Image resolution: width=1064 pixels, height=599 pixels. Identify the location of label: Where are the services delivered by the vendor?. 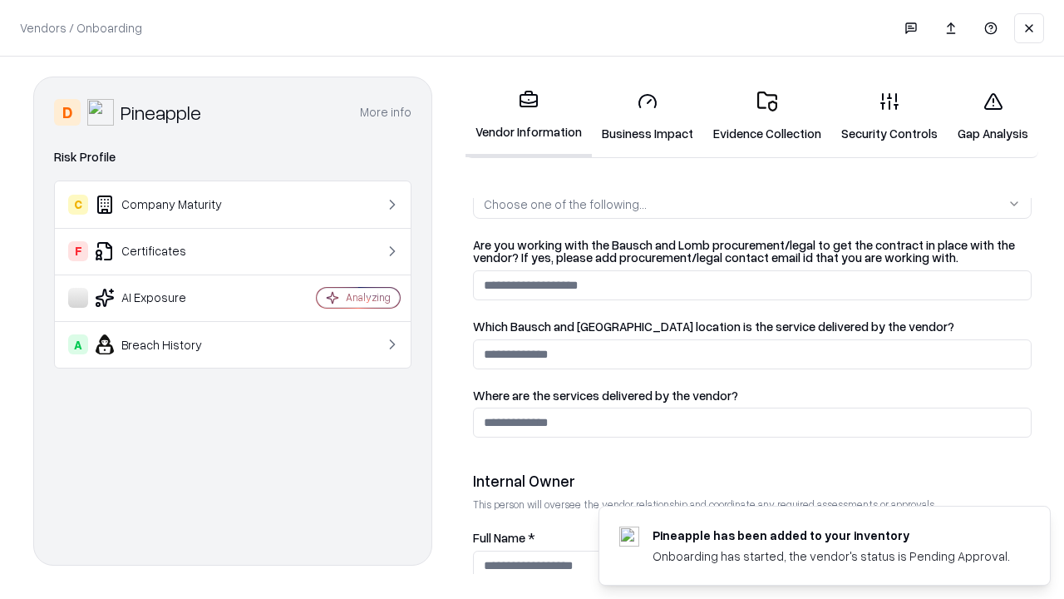
(752, 395).